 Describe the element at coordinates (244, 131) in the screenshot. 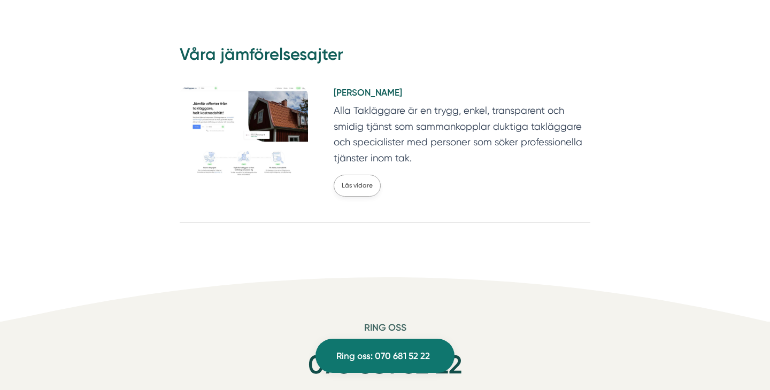

I see `img: Alla Takläggare` at that location.